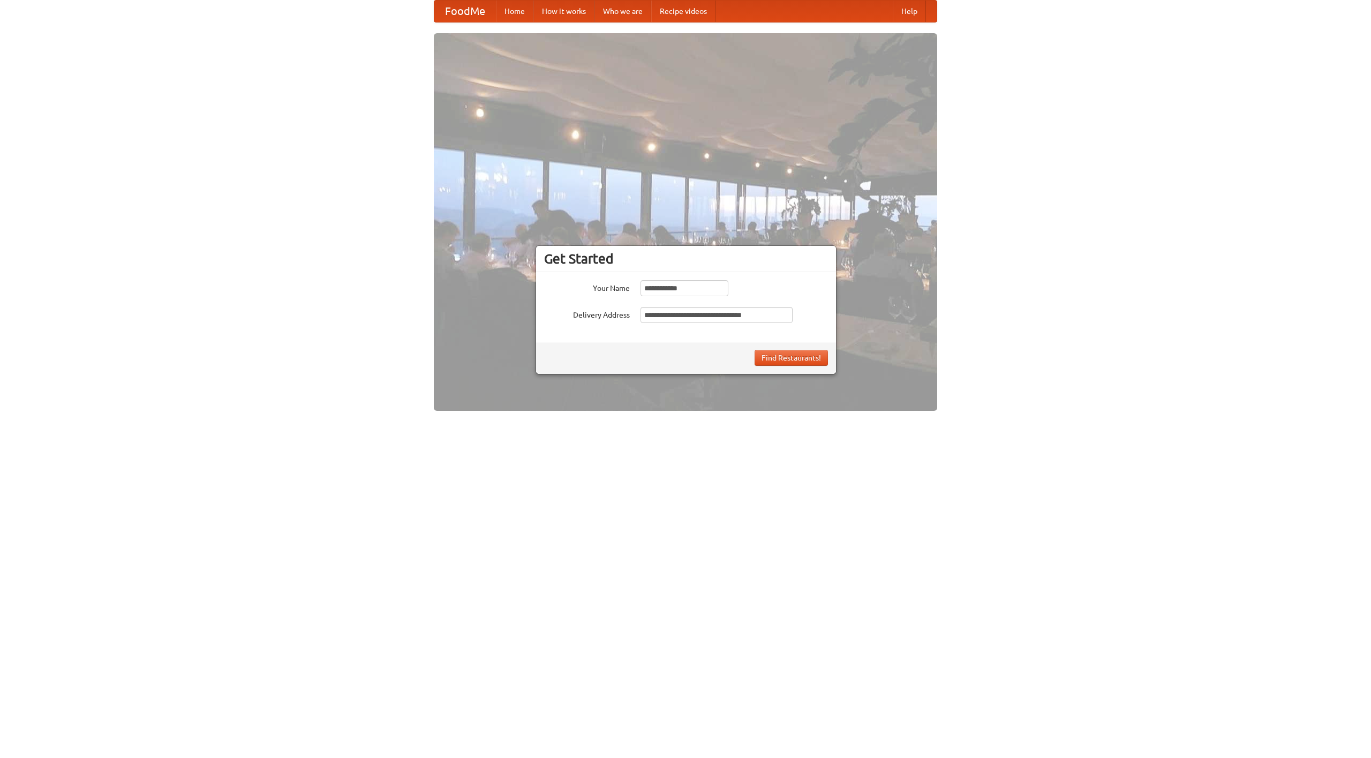 The height and width of the screenshot is (758, 1371). Describe the element at coordinates (909, 11) in the screenshot. I see `a: Help` at that location.